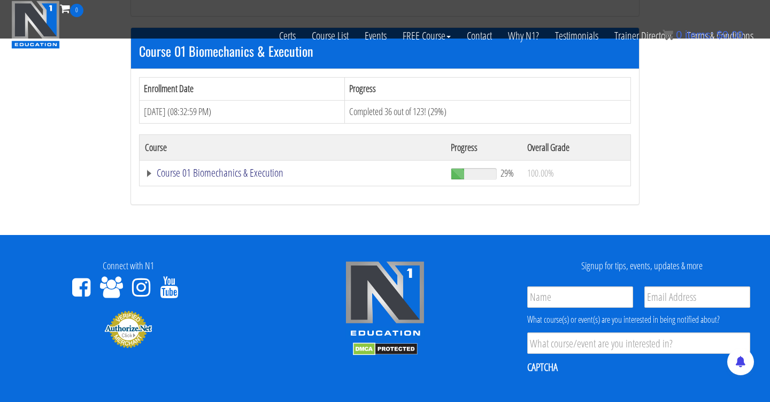 Image resolution: width=770 pixels, height=402 pixels. What do you see at coordinates (427, 36) in the screenshot?
I see `a: FREE Course` at bounding box center [427, 36].